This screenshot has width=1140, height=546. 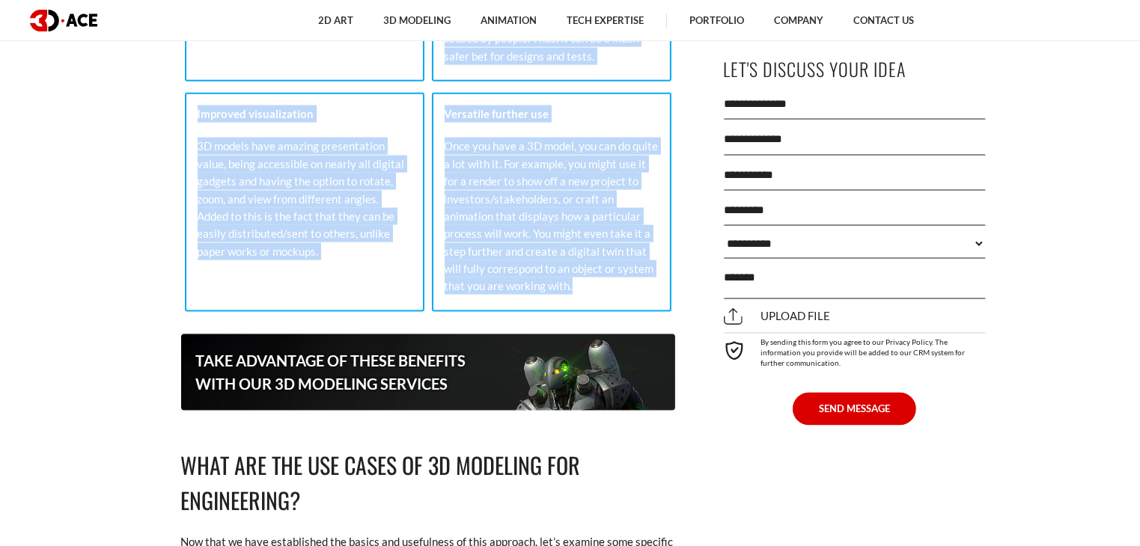 What do you see at coordinates (497, 114) in the screenshot?
I see `strong: Versatile further use` at bounding box center [497, 114].